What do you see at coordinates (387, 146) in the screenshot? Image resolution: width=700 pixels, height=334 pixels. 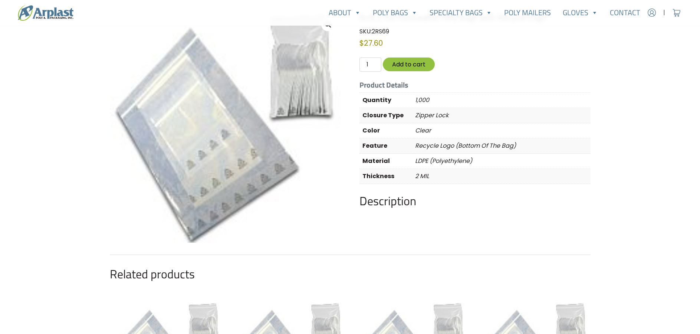 I see `th: Feature` at bounding box center [387, 146].